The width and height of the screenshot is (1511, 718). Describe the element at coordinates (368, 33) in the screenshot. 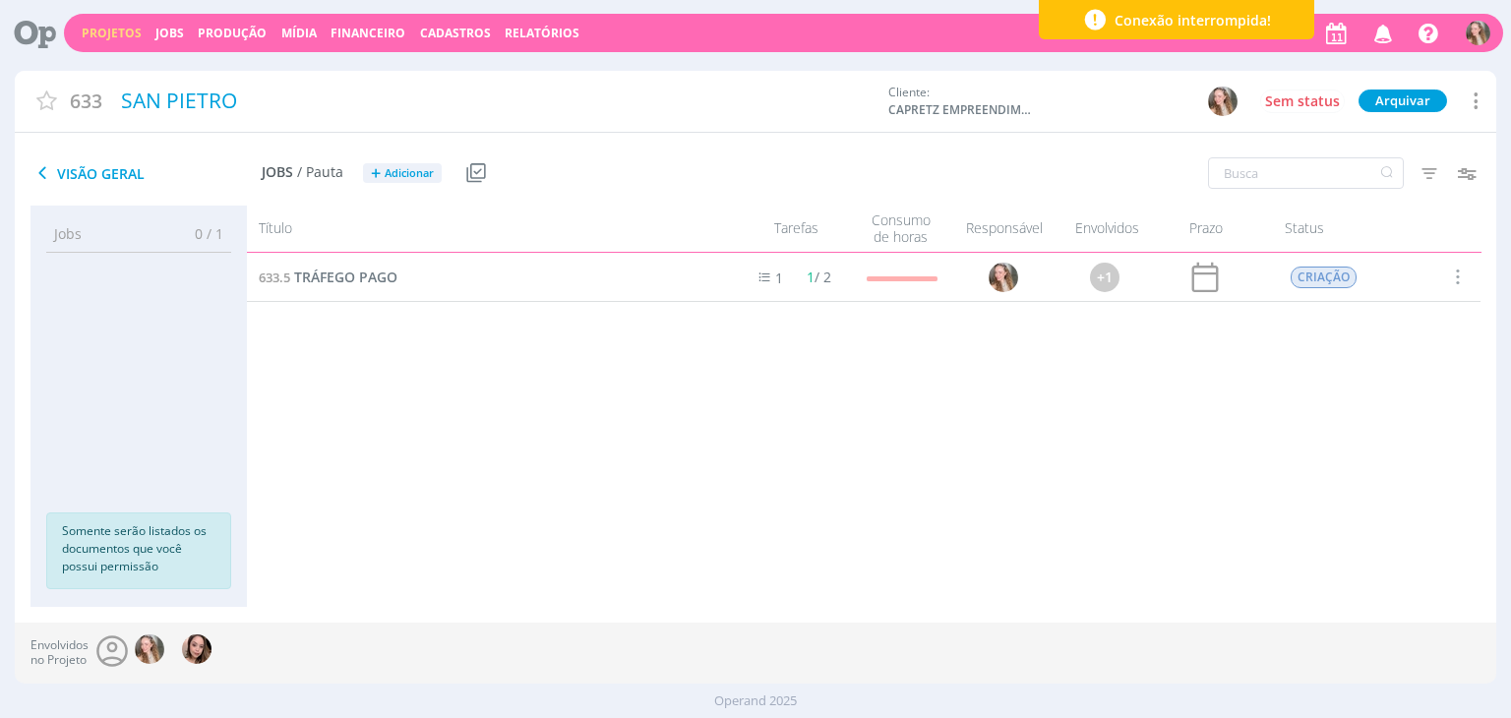

I see `button: Financeiro` at that location.